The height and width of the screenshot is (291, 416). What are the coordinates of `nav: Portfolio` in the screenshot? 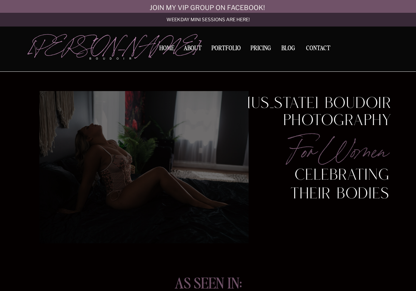 It's located at (226, 49).